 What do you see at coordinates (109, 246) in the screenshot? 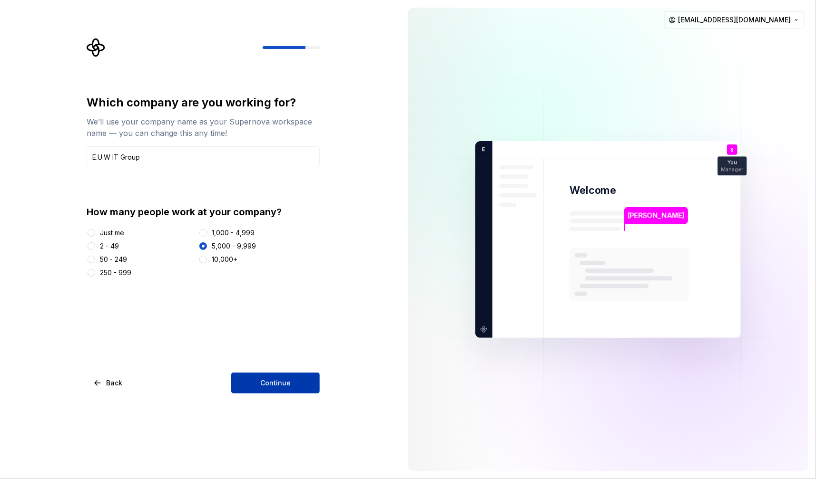
I see `div: 2 - 49` at bounding box center [109, 246].